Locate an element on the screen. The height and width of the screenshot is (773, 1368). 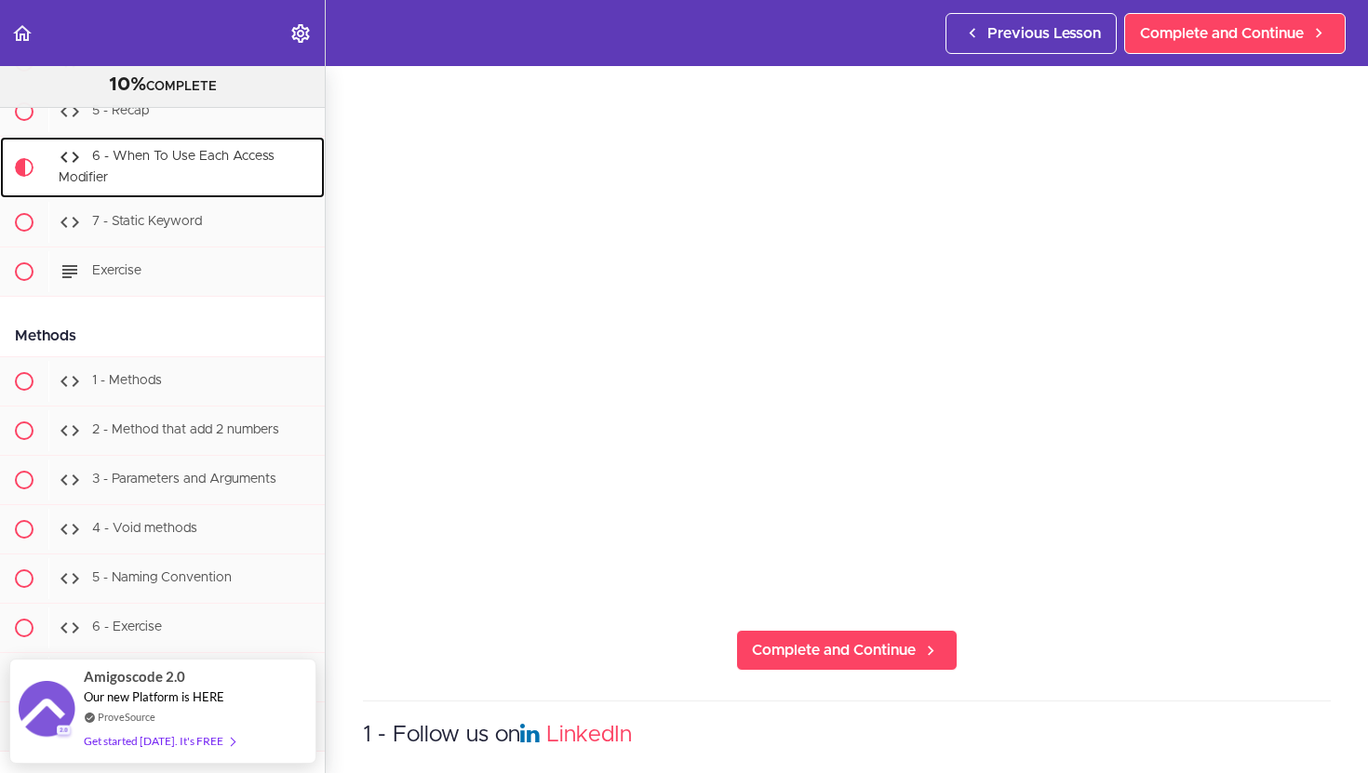
div: COMPLETE is located at coordinates (162, 86).